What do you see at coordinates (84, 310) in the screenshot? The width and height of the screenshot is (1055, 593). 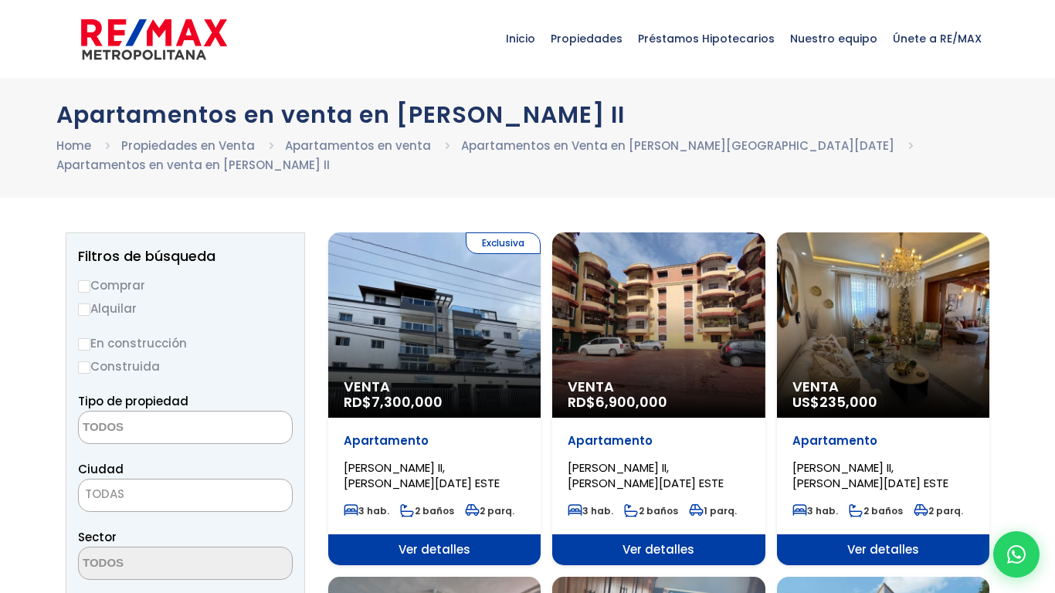 I see `input: Alquilar` at bounding box center [84, 310].